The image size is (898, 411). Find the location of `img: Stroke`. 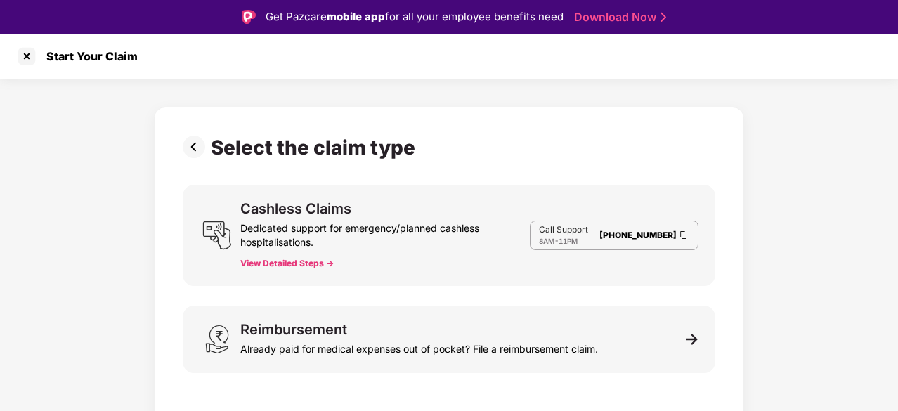

img: Stroke is located at coordinates (663, 17).